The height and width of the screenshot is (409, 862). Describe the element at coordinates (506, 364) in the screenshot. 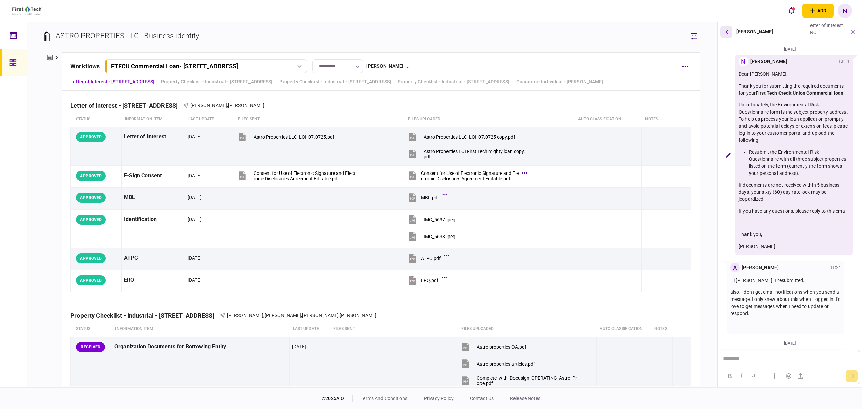

I see `div: Astro properties articles.pdf` at that location.